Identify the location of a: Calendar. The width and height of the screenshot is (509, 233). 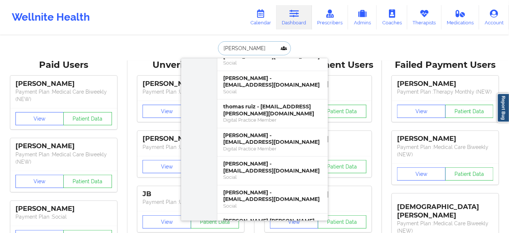
(261, 17).